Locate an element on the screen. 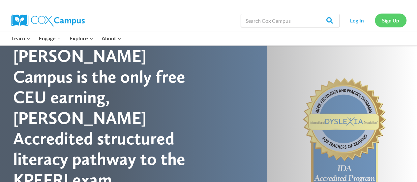 The image size is (417, 182). input: Search Cox Campus is located at coordinates (290, 20).